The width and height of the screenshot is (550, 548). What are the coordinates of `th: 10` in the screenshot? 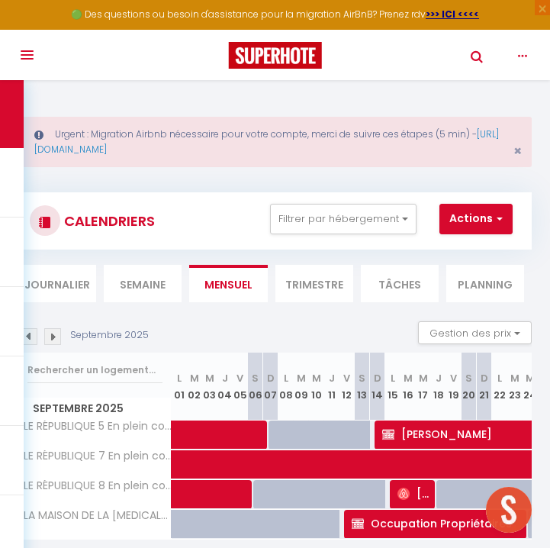 It's located at (317, 386).